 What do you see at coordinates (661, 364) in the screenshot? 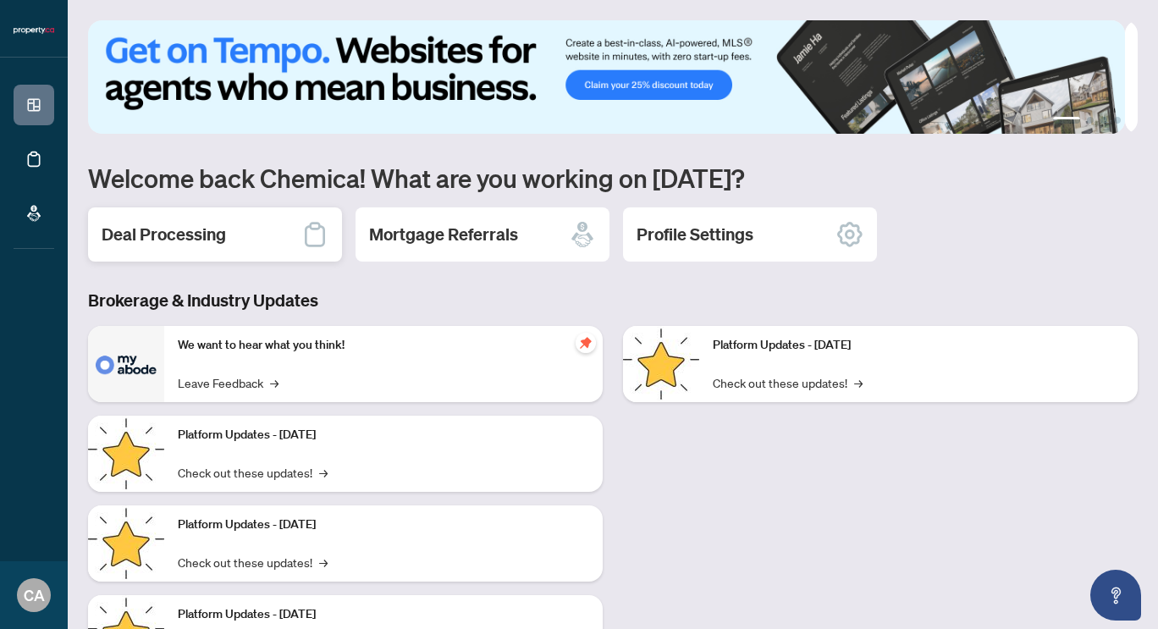
I see `img: Platform Updates - June 23, 2025` at bounding box center [661, 364].